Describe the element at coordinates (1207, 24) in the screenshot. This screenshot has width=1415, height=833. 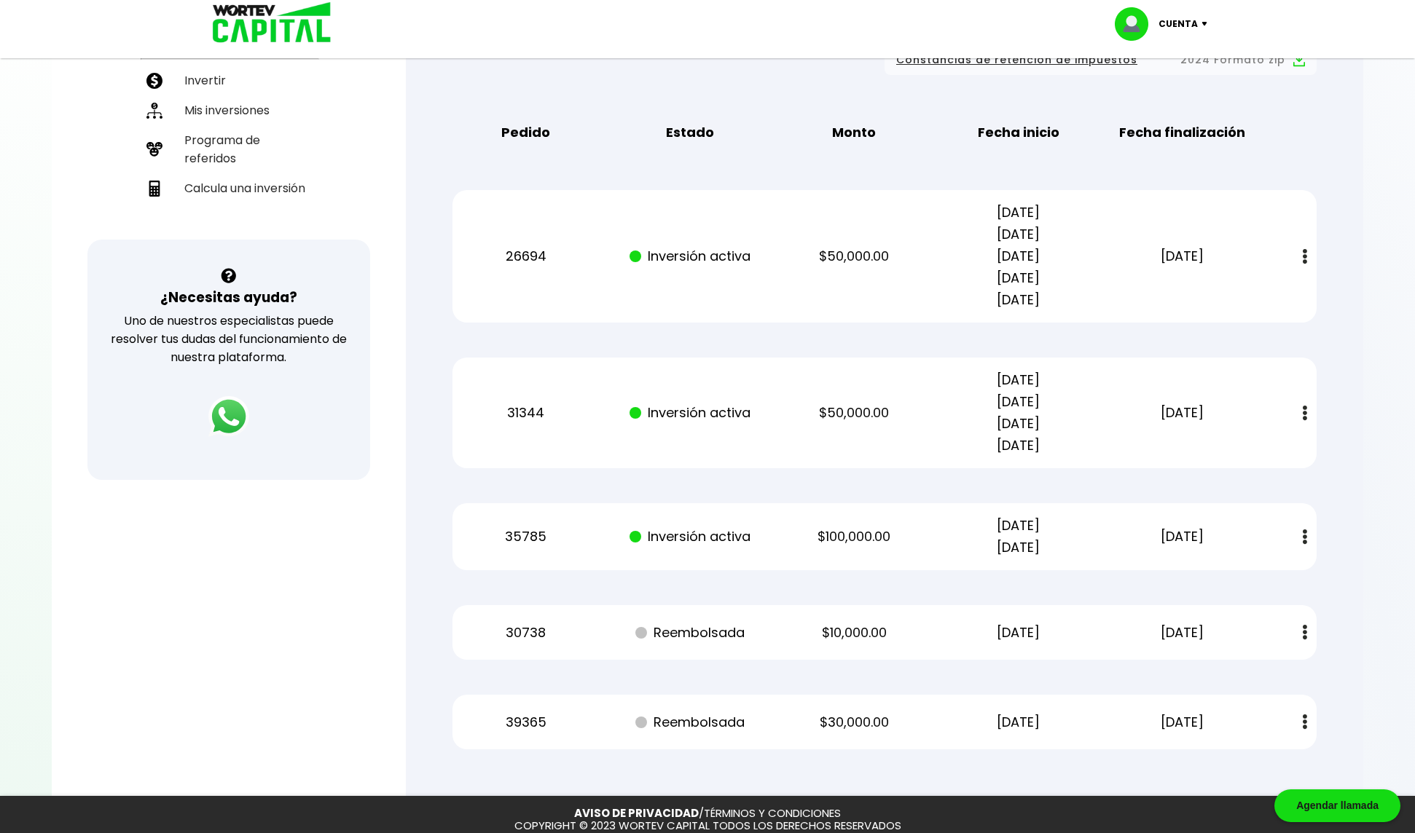
I see `img: icon-down` at that location.